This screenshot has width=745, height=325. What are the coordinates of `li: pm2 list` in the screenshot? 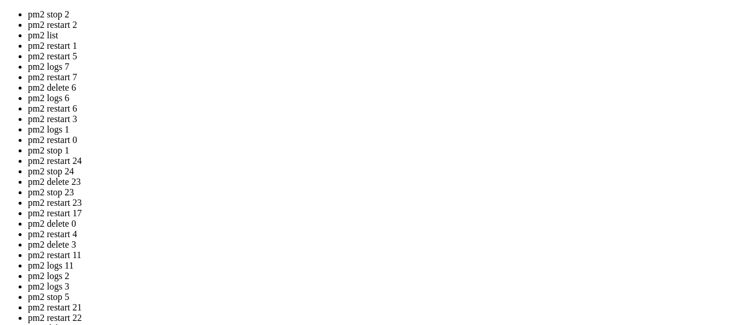 It's located at (384, 36).